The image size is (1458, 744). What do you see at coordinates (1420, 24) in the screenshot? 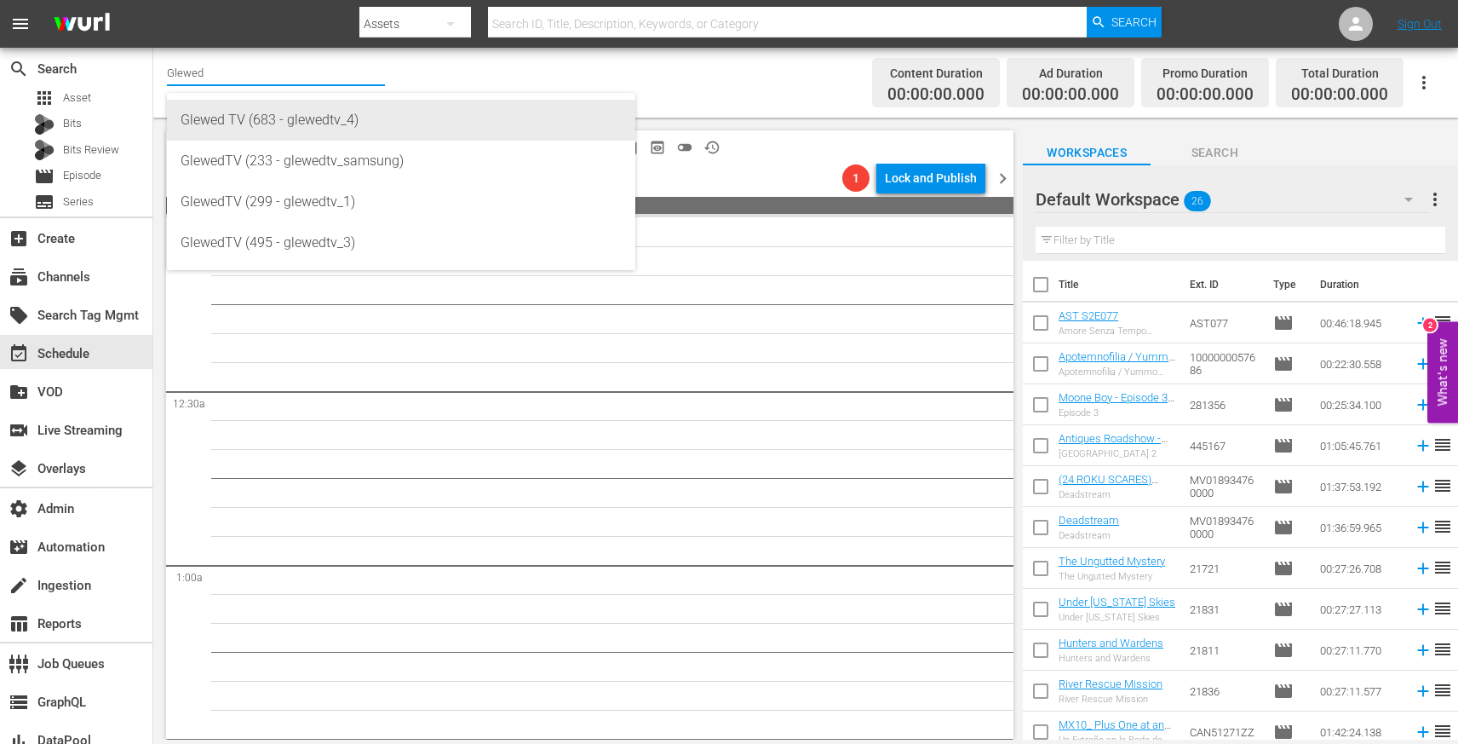
I see `a: Sign Out` at bounding box center [1420, 24].